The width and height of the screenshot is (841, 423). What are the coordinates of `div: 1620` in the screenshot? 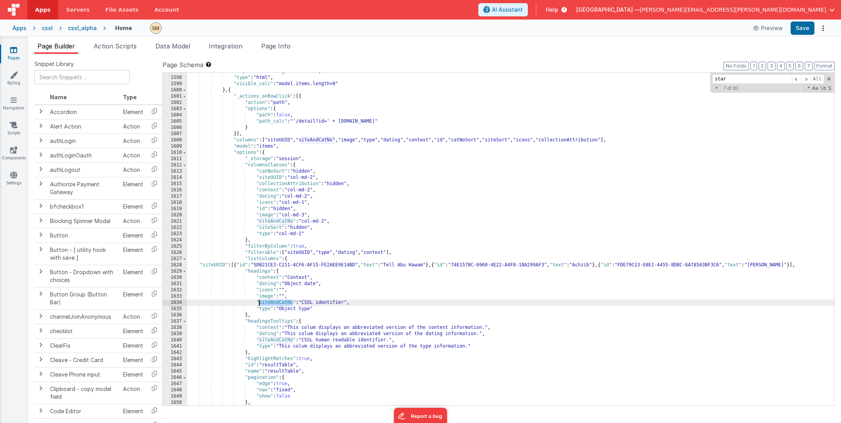 It's located at (175, 215).